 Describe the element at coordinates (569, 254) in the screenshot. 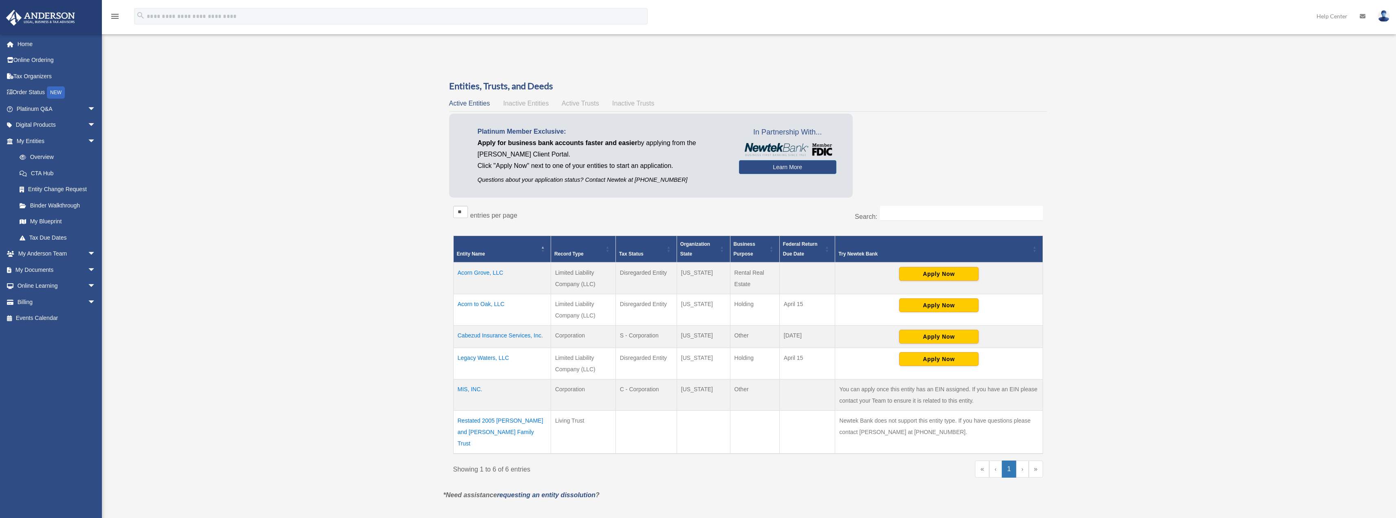

I see `span: Record Type` at that location.